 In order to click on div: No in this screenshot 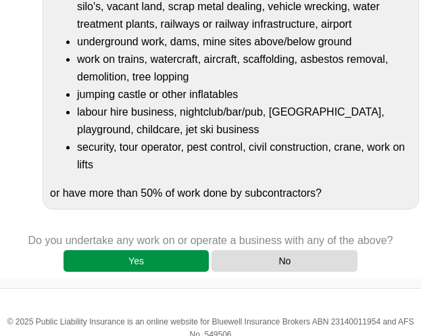, I will do `click(285, 261)`.